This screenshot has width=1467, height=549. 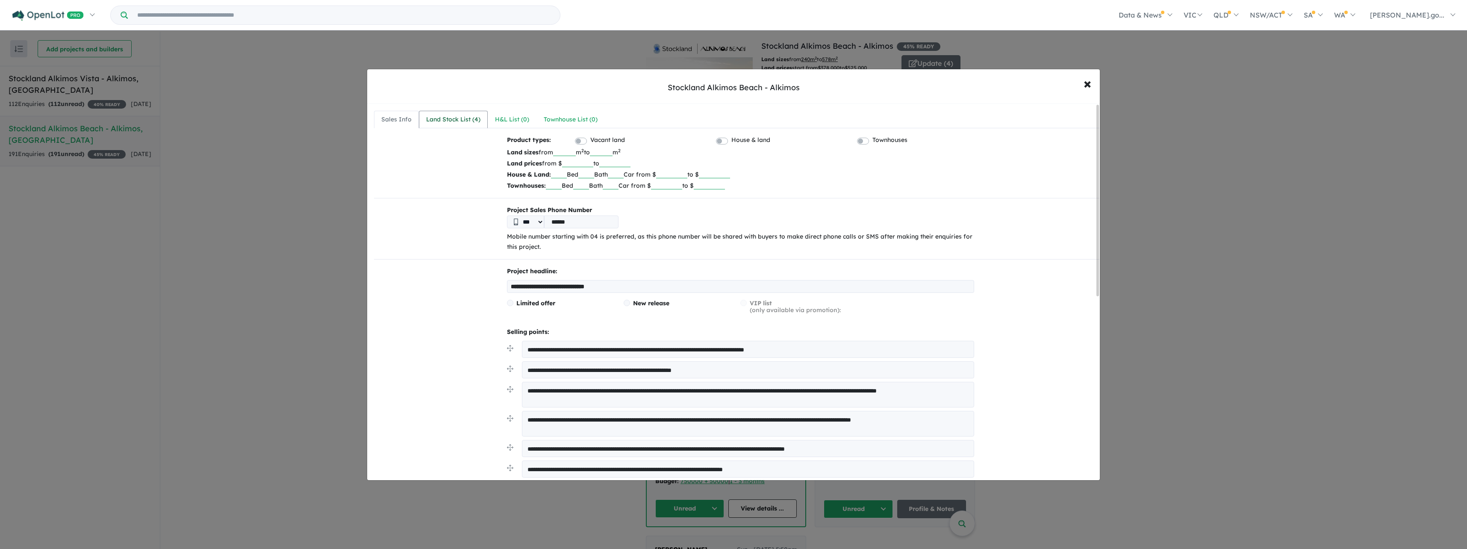 What do you see at coordinates (516, 222) in the screenshot?
I see `img: Phone icon` at bounding box center [516, 222].